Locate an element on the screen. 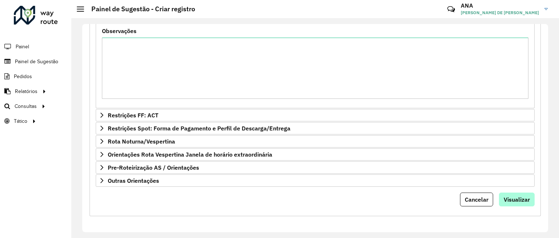 The width and height of the screenshot is (559, 238). span: Pedidos is located at coordinates (23, 76).